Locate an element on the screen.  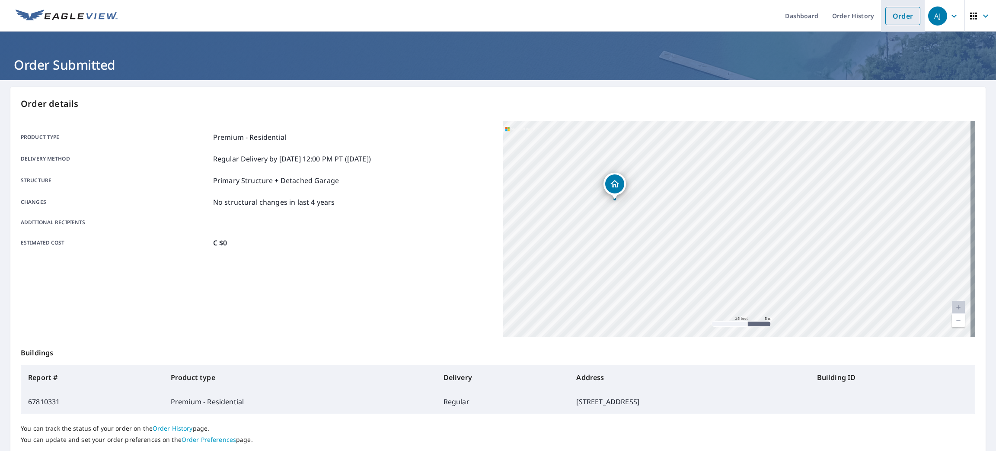
p: Estimated cost is located at coordinates (115, 243).